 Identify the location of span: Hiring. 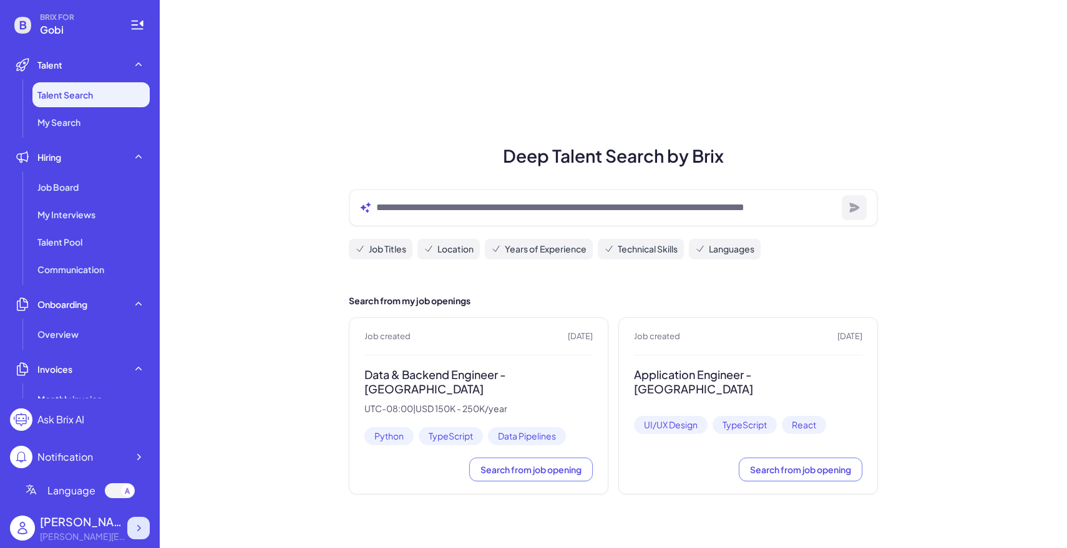
(49, 157).